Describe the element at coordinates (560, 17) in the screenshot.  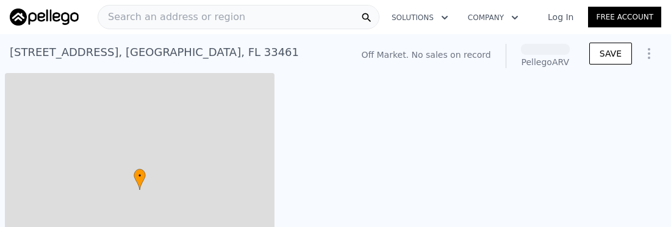
I see `a: Log In` at that location.